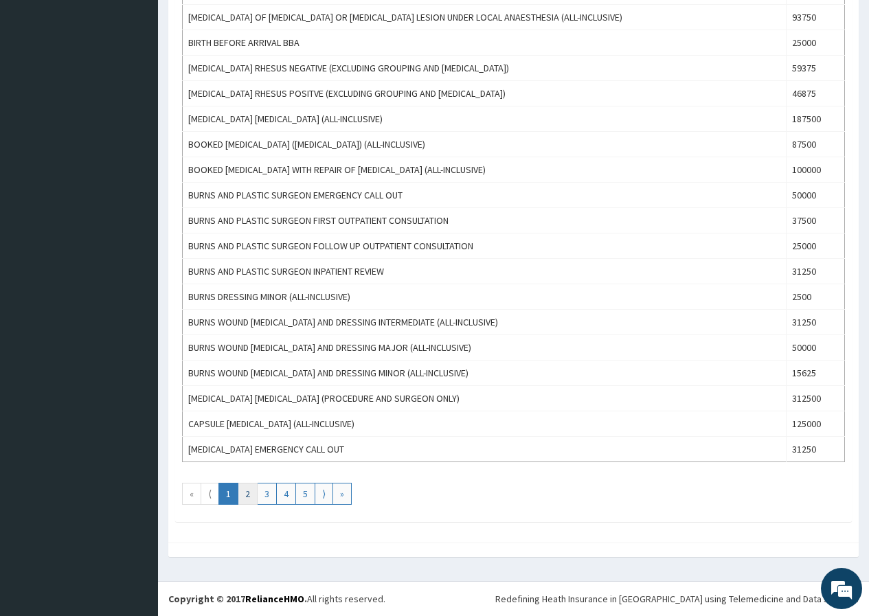  I want to click on td: 187500, so click(814, 119).